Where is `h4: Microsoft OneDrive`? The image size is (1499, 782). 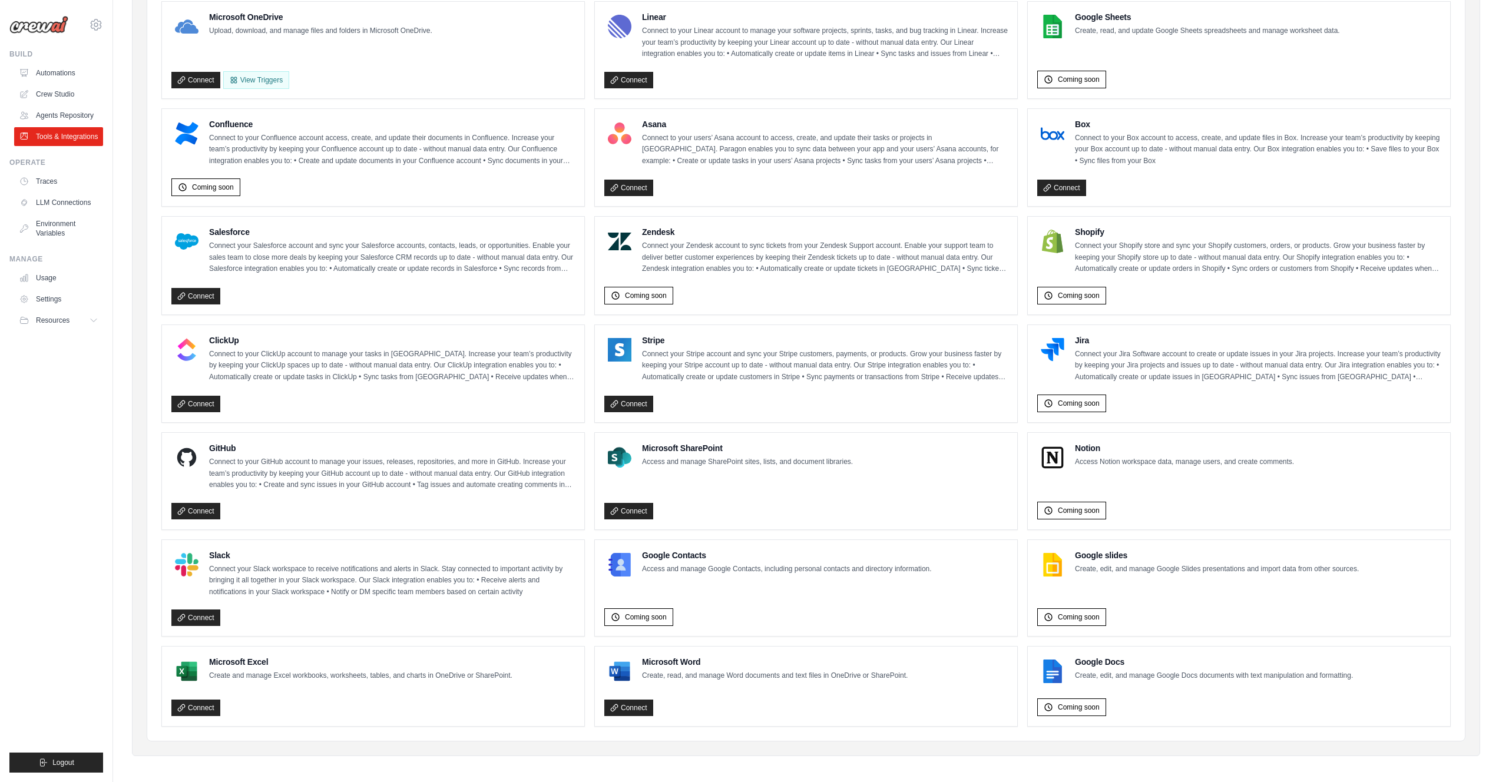
h4: Microsoft OneDrive is located at coordinates (320, 17).